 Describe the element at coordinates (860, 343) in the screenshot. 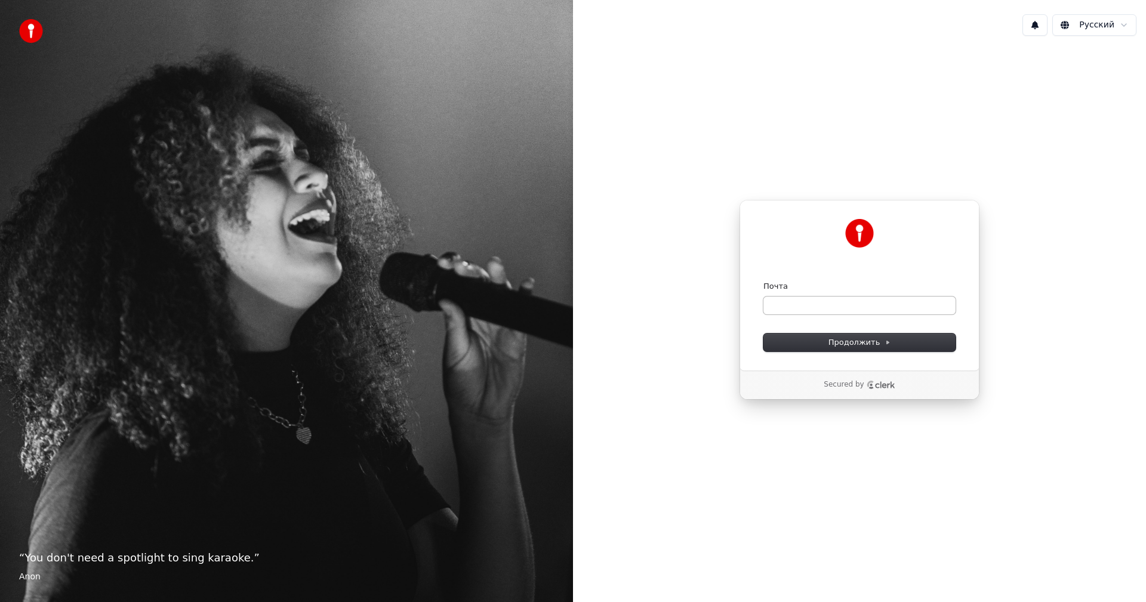

I see `span: Продолжить` at that location.